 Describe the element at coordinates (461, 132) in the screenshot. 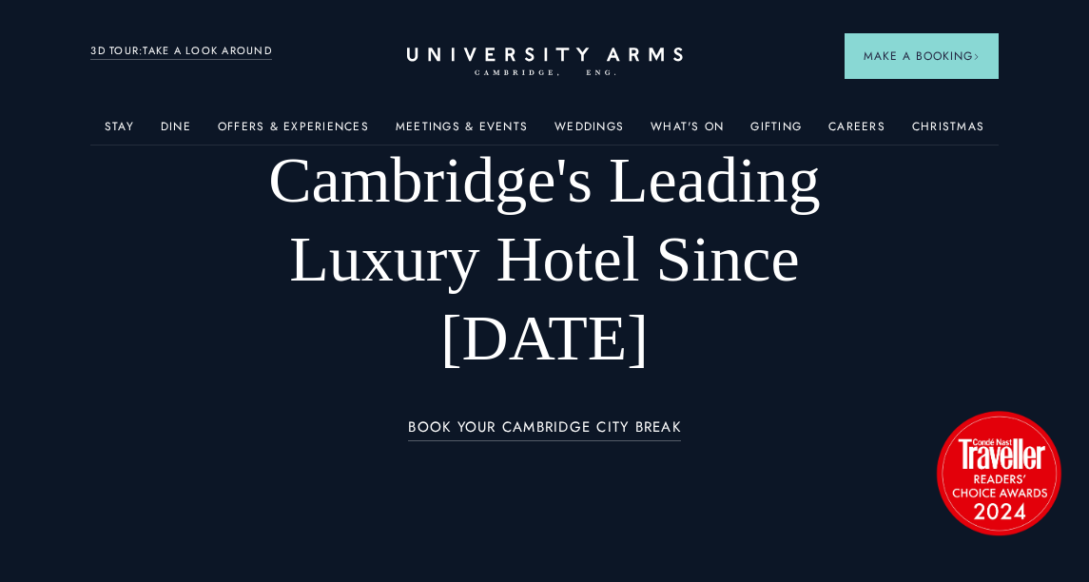

I see `a: Meetings & Events` at that location.